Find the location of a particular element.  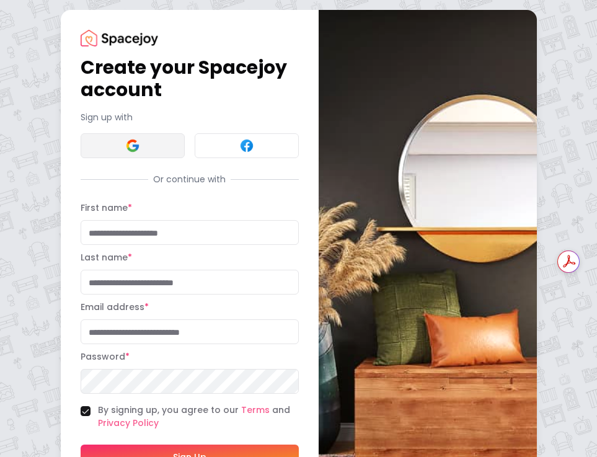

a: Terms is located at coordinates (256, 410).